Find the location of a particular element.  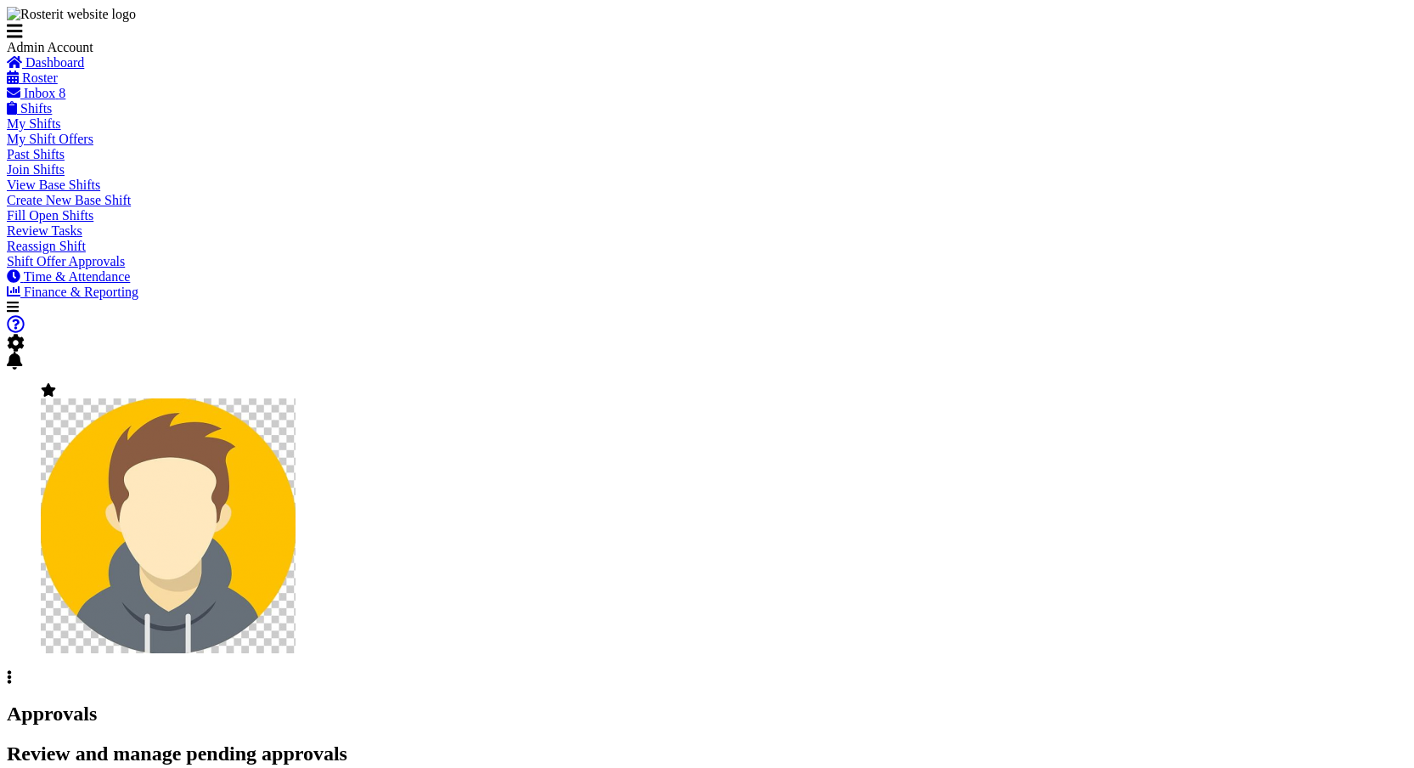

span: Inbox is located at coordinates (39, 93).